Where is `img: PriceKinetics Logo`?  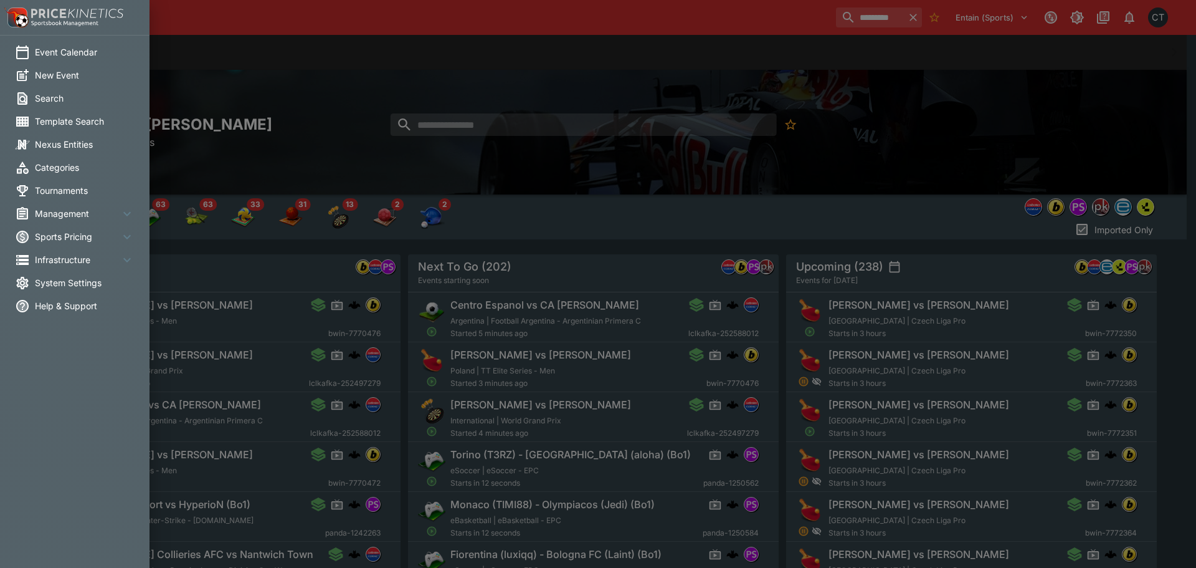
img: PriceKinetics Logo is located at coordinates (16, 17).